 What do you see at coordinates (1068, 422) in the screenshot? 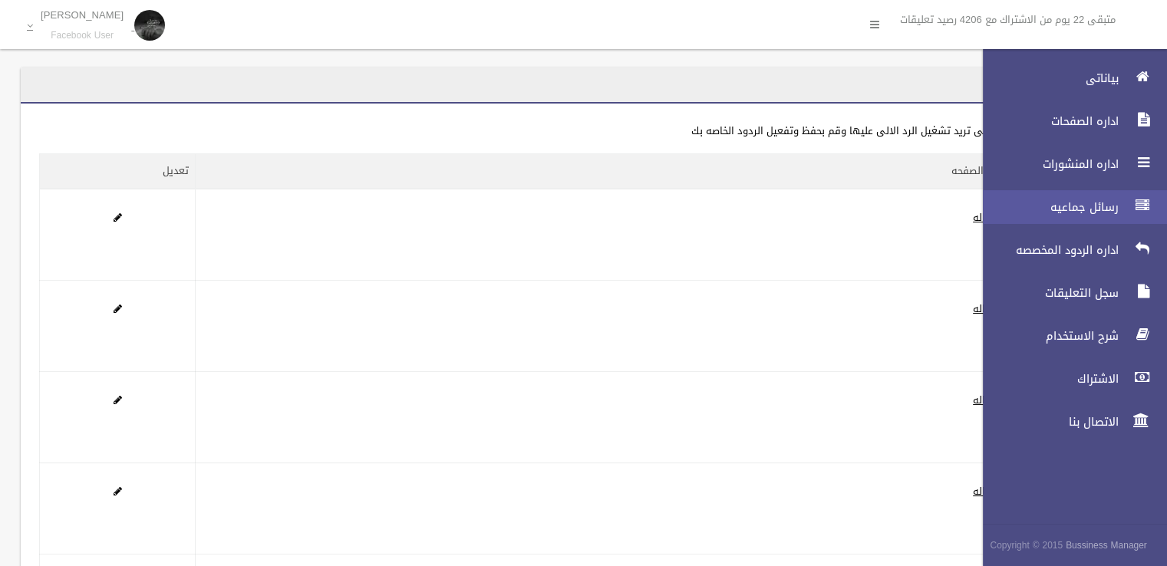
I see `a: الاتصال بنا` at bounding box center [1068, 422].